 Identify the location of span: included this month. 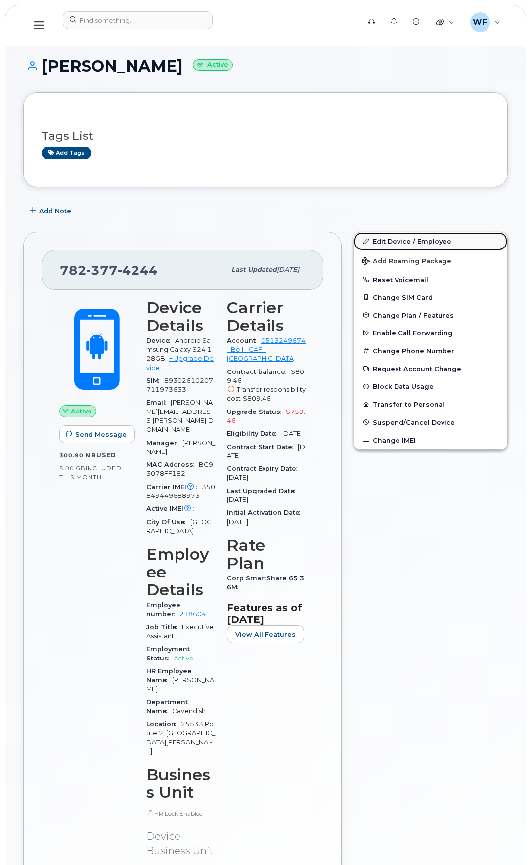
(90, 472).